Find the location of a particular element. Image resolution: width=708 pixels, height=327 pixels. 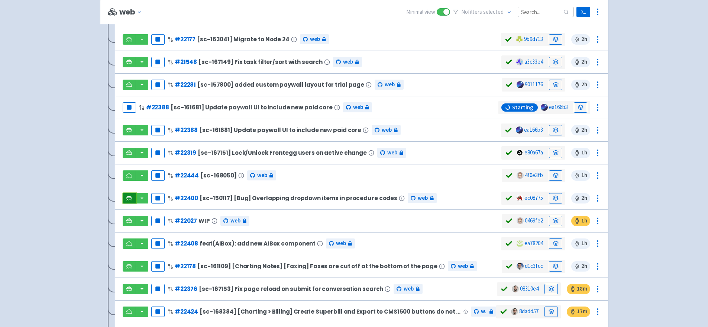

span: Starting is located at coordinates (522, 107).